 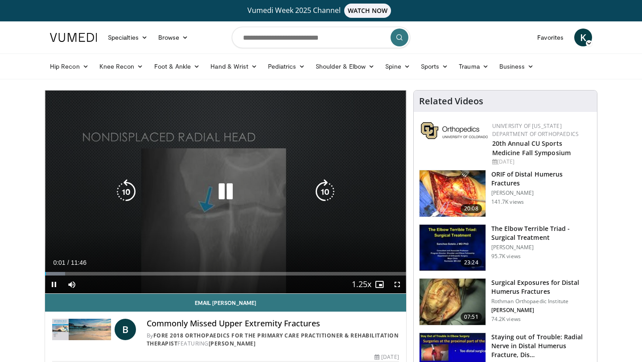 I want to click on img: FORE 2018 Orthopaedics for the Primary Care Practitioner & Rehabilitation Therapist, so click(x=82, y=330).